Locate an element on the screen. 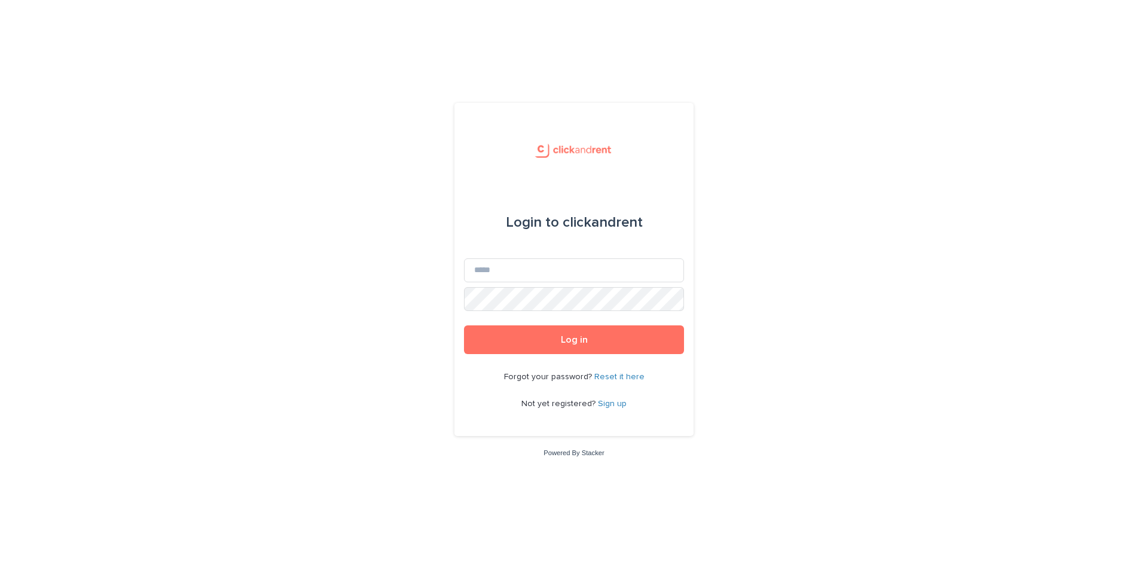 The height and width of the screenshot is (573, 1148). div: clickandrent is located at coordinates (574, 222).